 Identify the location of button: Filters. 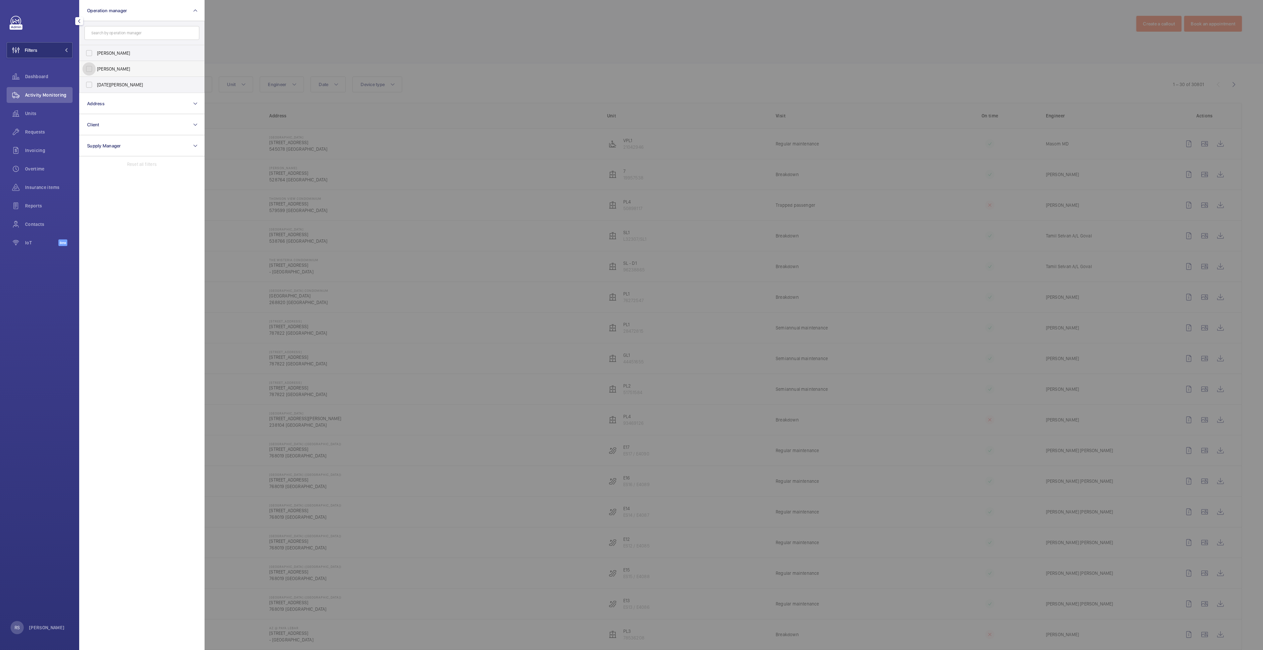
(40, 50).